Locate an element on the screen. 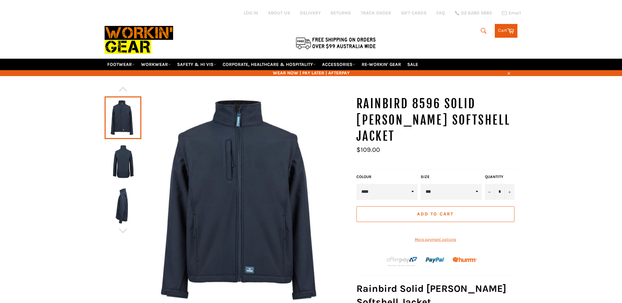  label: Size is located at coordinates (451, 177).